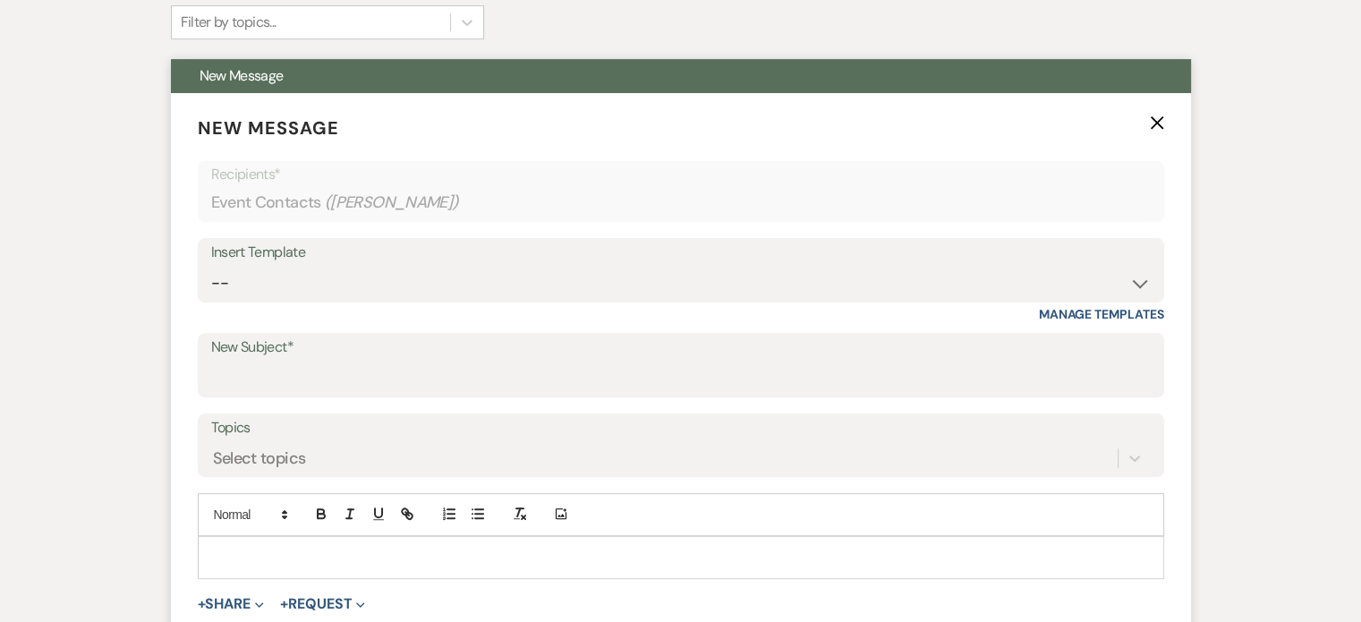 This screenshot has height=622, width=1361. I want to click on p: Recipients*, so click(681, 174).